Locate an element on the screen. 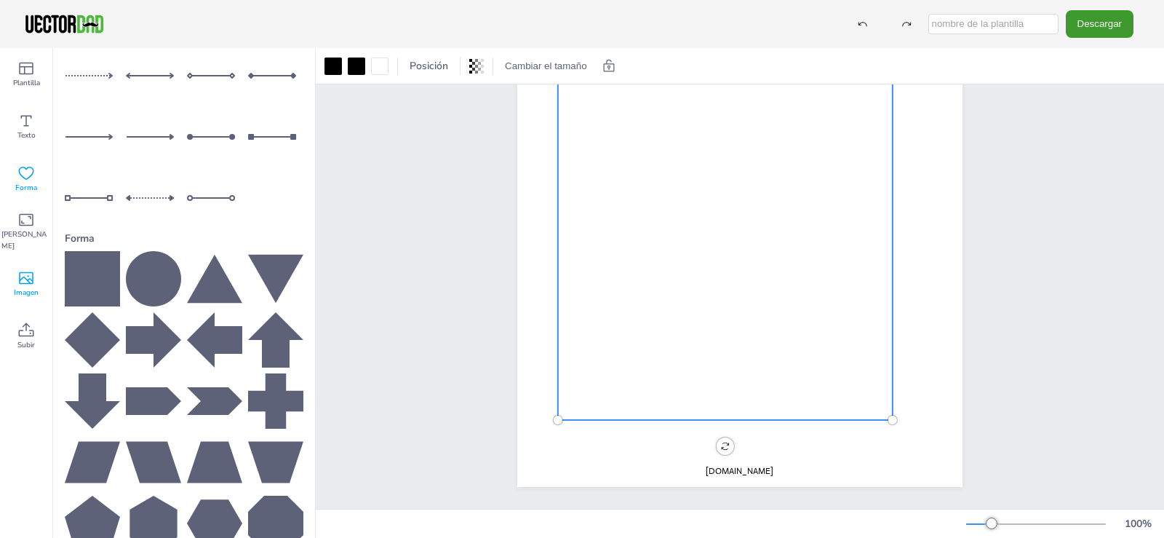  font: Cambiar el tamaño is located at coordinates (546, 65).